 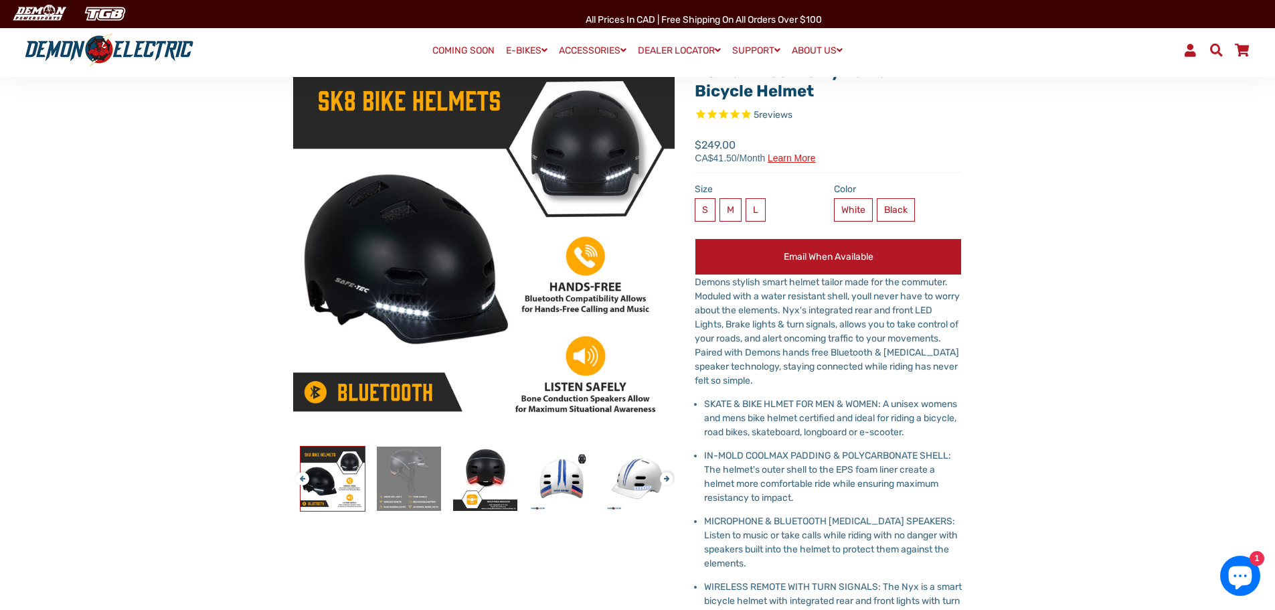 I want to click on a: ACCESSORIES, so click(x=593, y=50).